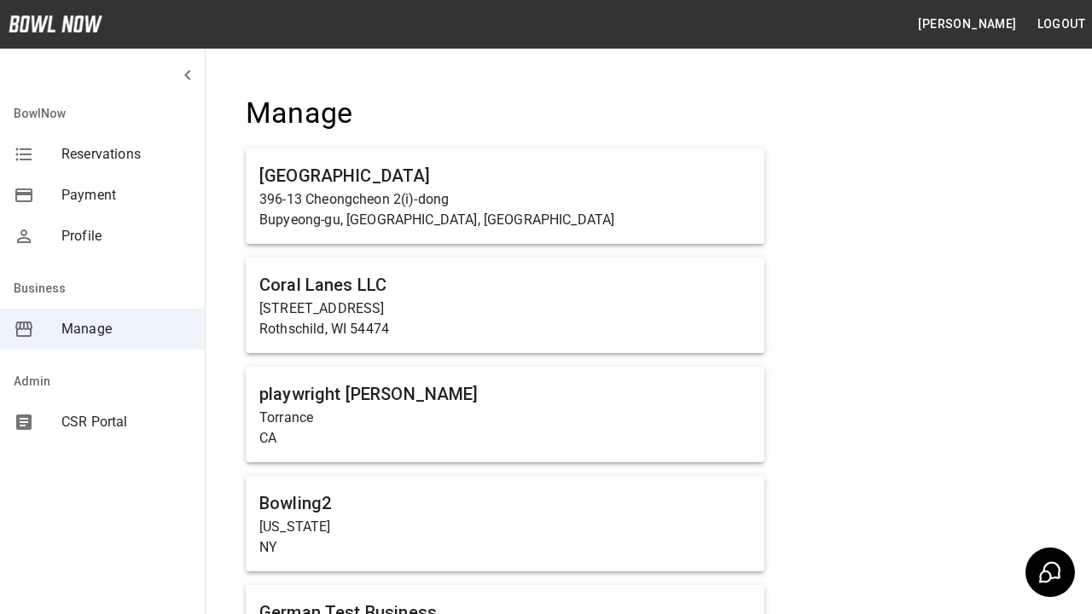 The width and height of the screenshot is (1092, 614). Describe the element at coordinates (126, 195) in the screenshot. I see `span: Payment` at that location.